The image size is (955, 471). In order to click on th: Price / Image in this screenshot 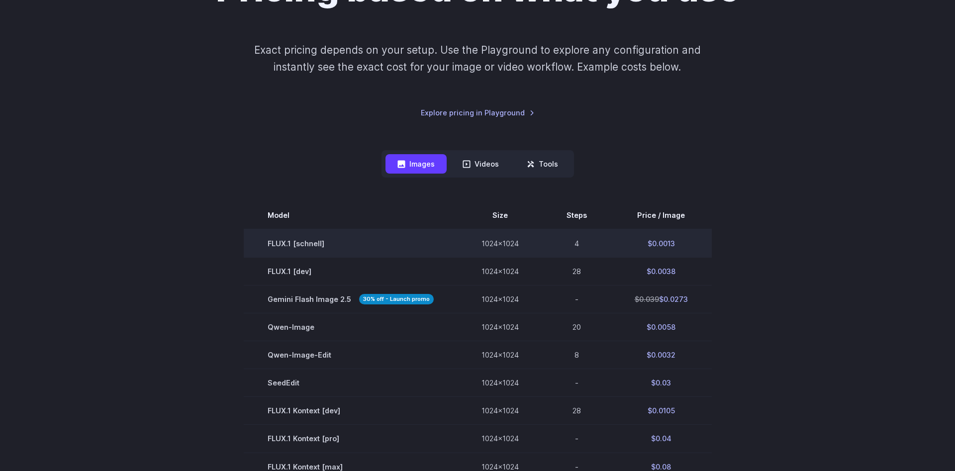, I will do `click(661, 215)`.